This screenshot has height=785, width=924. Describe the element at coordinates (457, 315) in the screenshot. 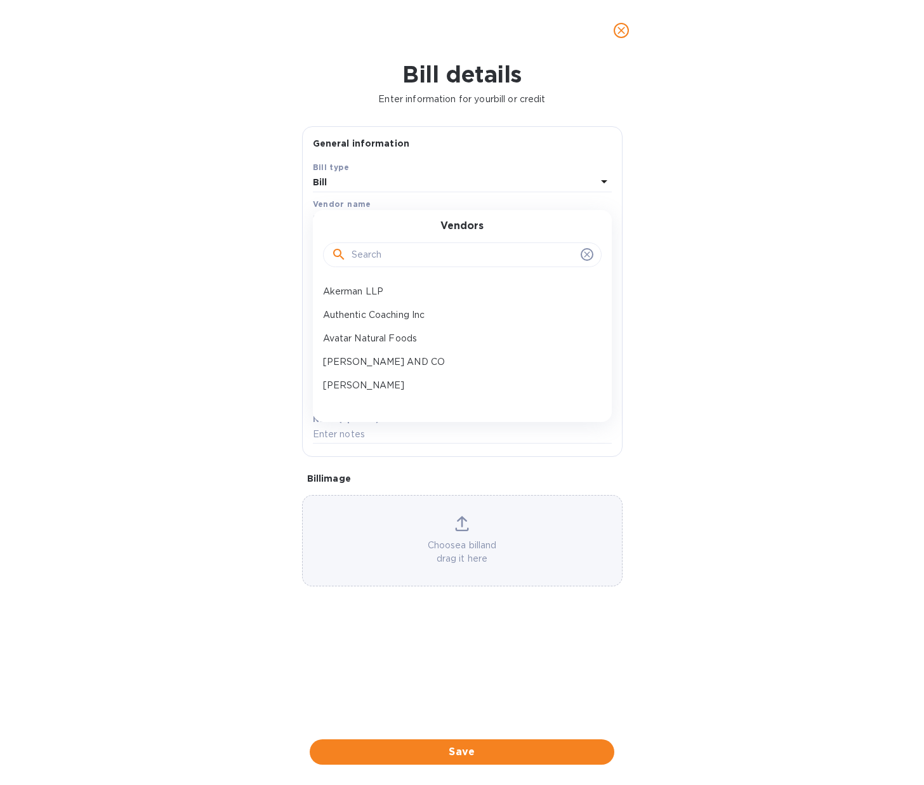

I see `p: Authentic Coaching Inc` at that location.